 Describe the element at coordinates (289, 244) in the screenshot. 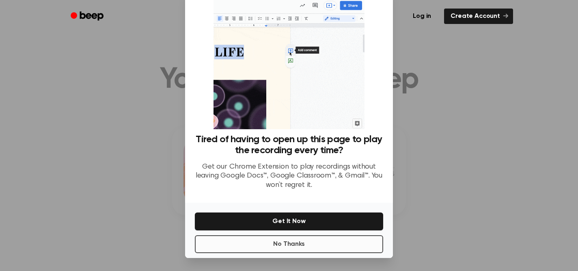

I see `button: No Thanks` at that location.